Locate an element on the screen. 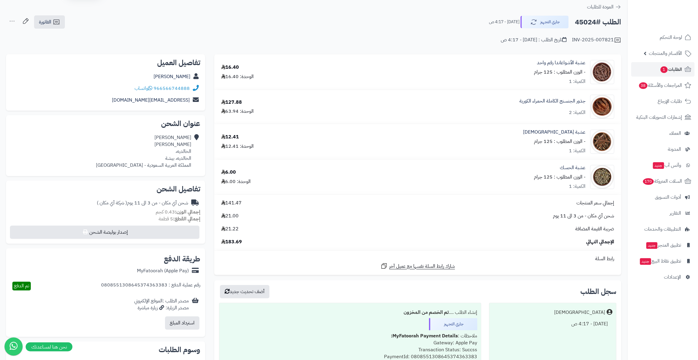  a: المراجعات والأسئلة38 is located at coordinates (663, 85).